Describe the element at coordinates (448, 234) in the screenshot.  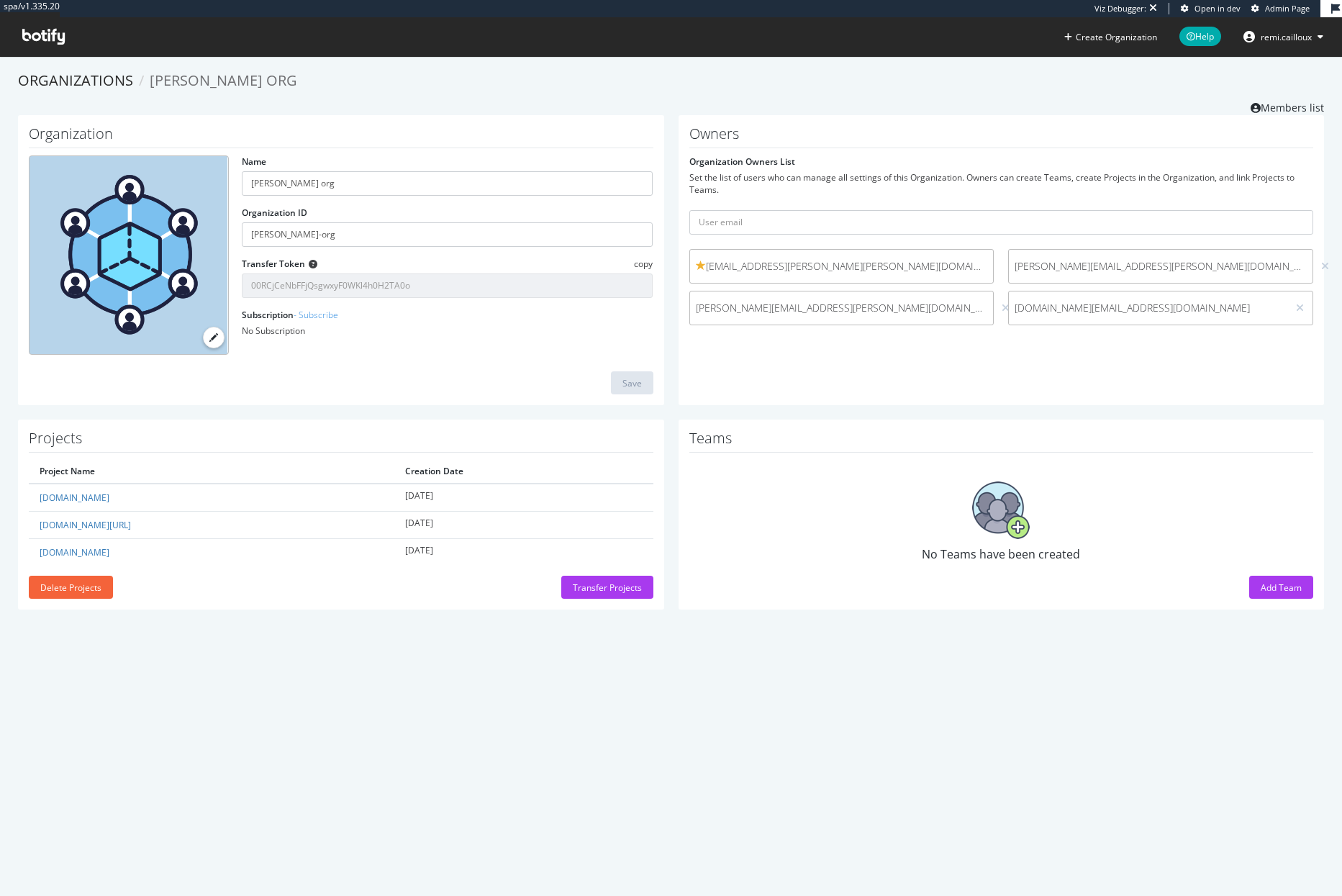
I see `input: Organization ID` at that location.